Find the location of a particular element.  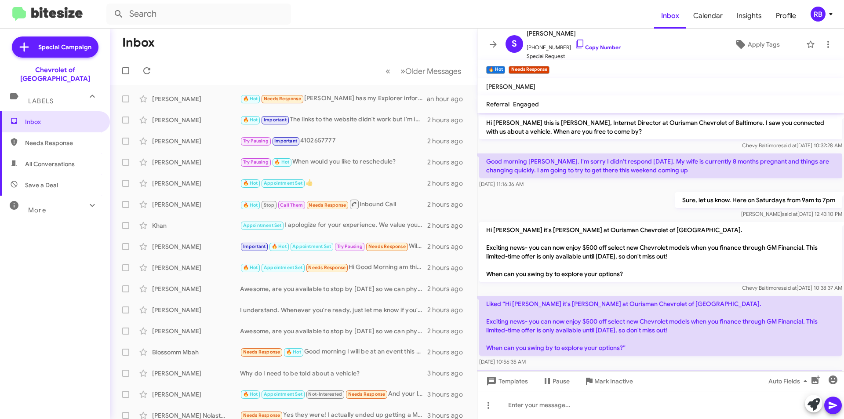

div: 4102657777 is located at coordinates (334, 141).